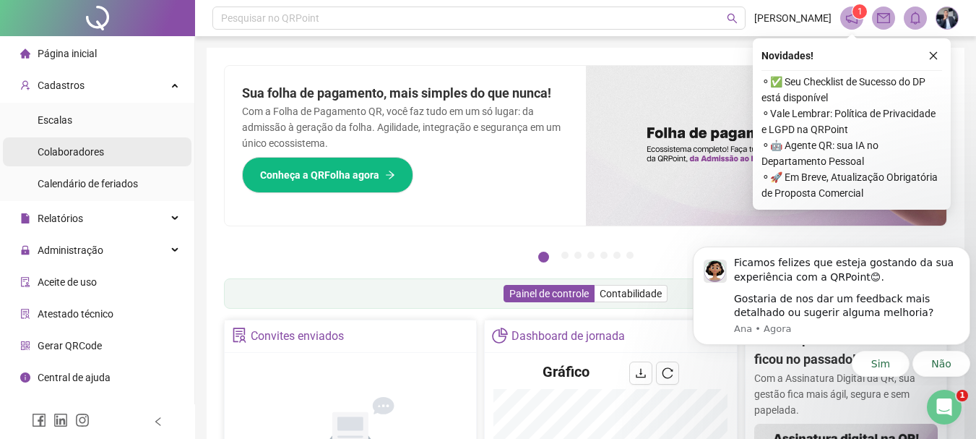 Image resolution: width=976 pixels, height=439 pixels. Describe the element at coordinates (67, 282) in the screenshot. I see `span: Aceite de uso` at that location.